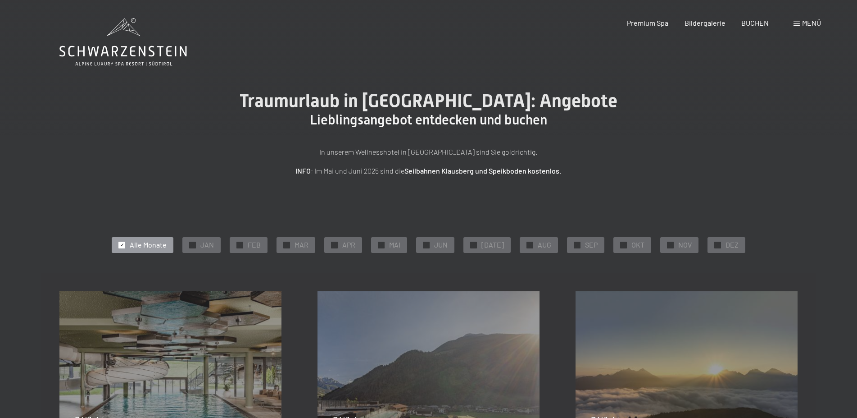 This screenshot has height=418, width=857. Describe the element at coordinates (755, 23) in the screenshot. I see `a: BUCHEN` at that location.